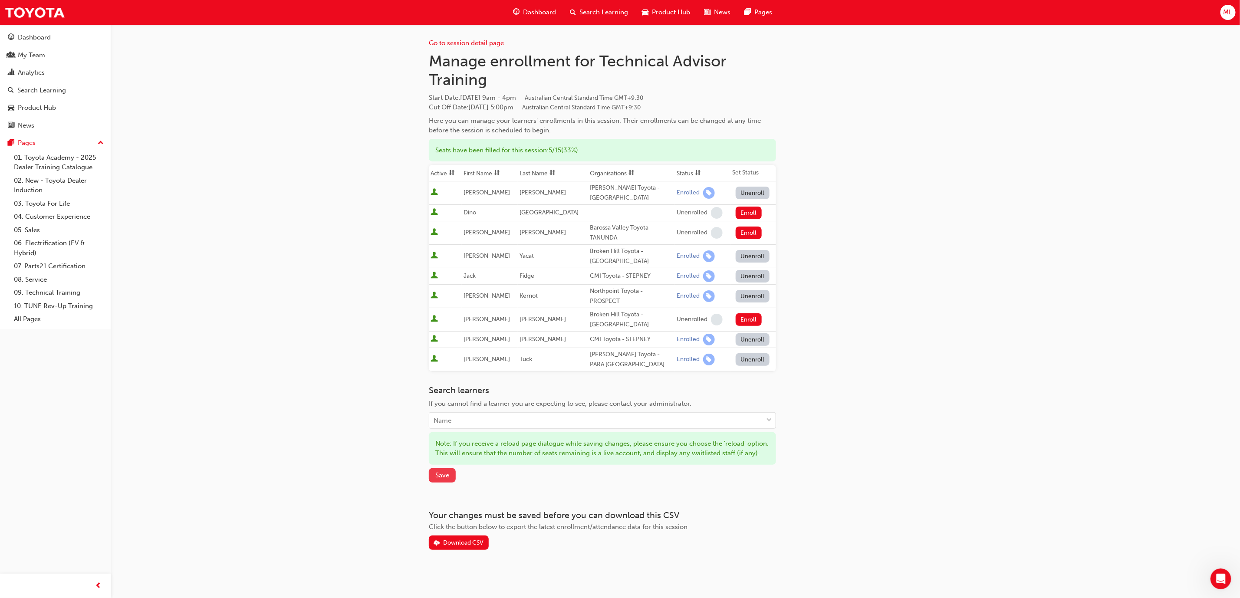 This screenshot has height=598, width=1240. What do you see at coordinates (442, 421) in the screenshot?
I see `div: Name` at bounding box center [442, 421].